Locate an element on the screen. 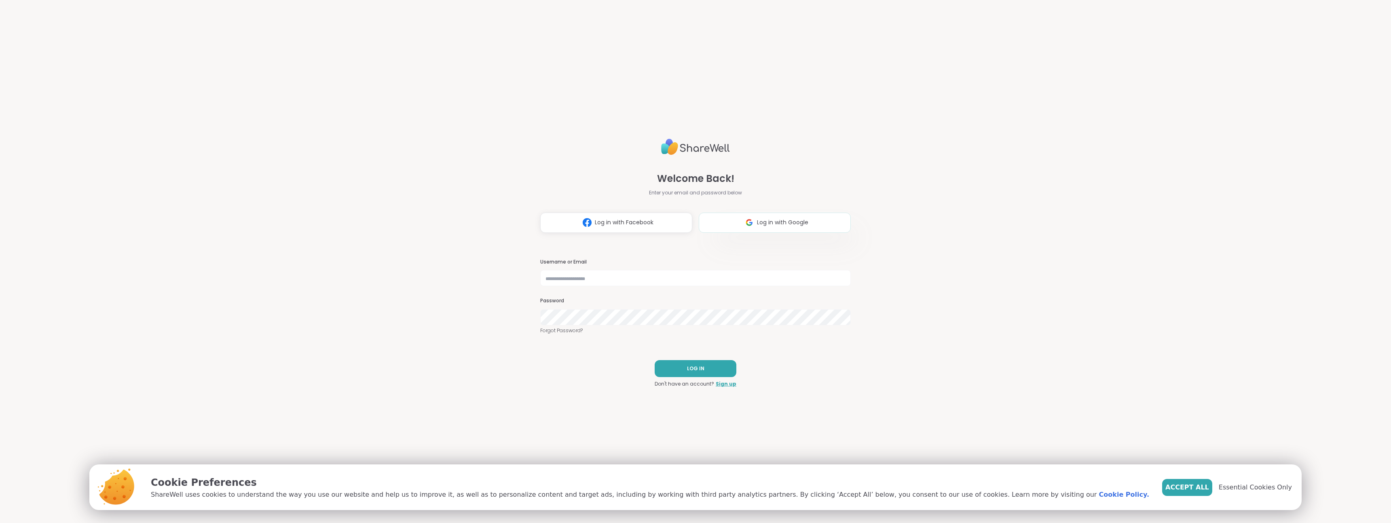  img: ShareWell Logo is located at coordinates (696, 147).